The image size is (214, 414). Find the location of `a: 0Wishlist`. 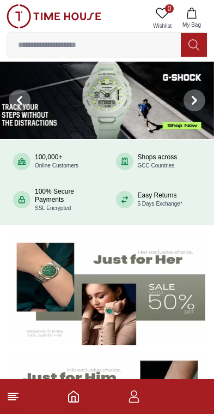

a: 0Wishlist is located at coordinates (162, 18).